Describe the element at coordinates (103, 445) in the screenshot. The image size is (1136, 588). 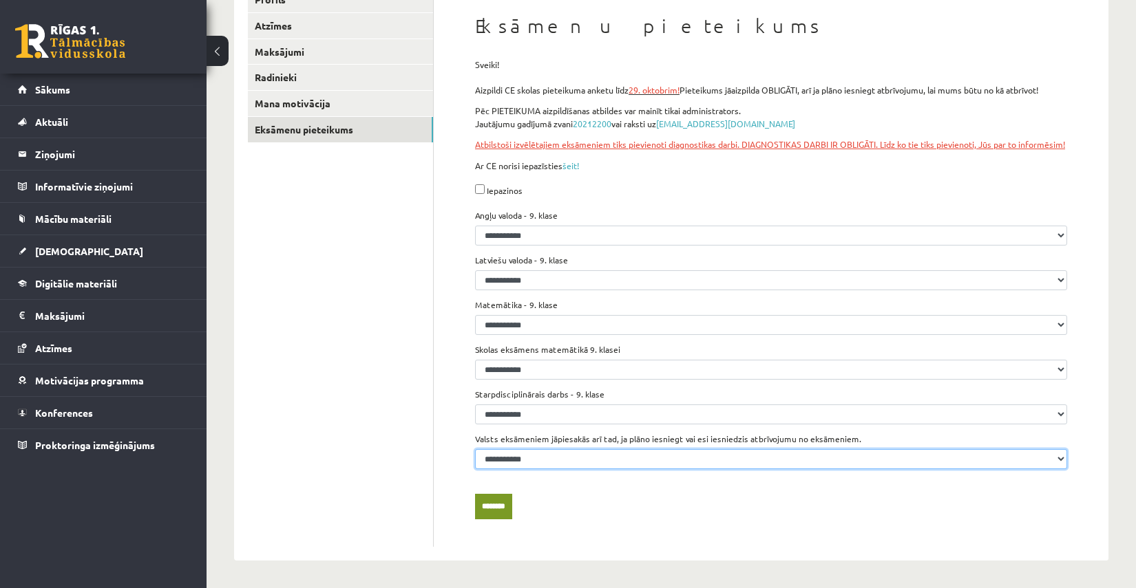
I see `a: Proktoringa izmēģinājums` at that location.